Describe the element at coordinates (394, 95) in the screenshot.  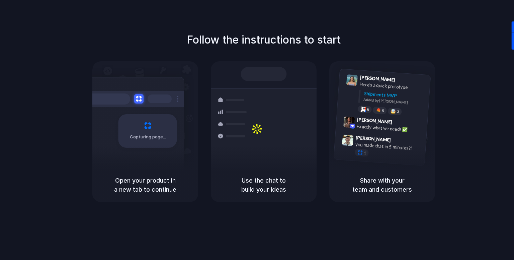
I see `div: Shipments MVP` at that location.